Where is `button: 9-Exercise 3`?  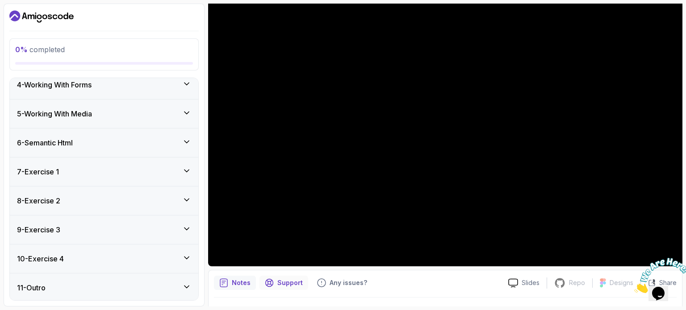
button: 9-Exercise 3 is located at coordinates (104, 230).